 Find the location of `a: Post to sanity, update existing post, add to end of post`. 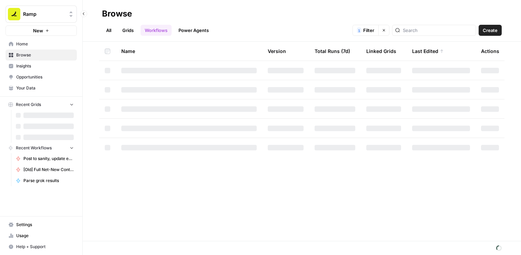

a: Post to sanity, update existing post, add to end of post is located at coordinates (45, 159).